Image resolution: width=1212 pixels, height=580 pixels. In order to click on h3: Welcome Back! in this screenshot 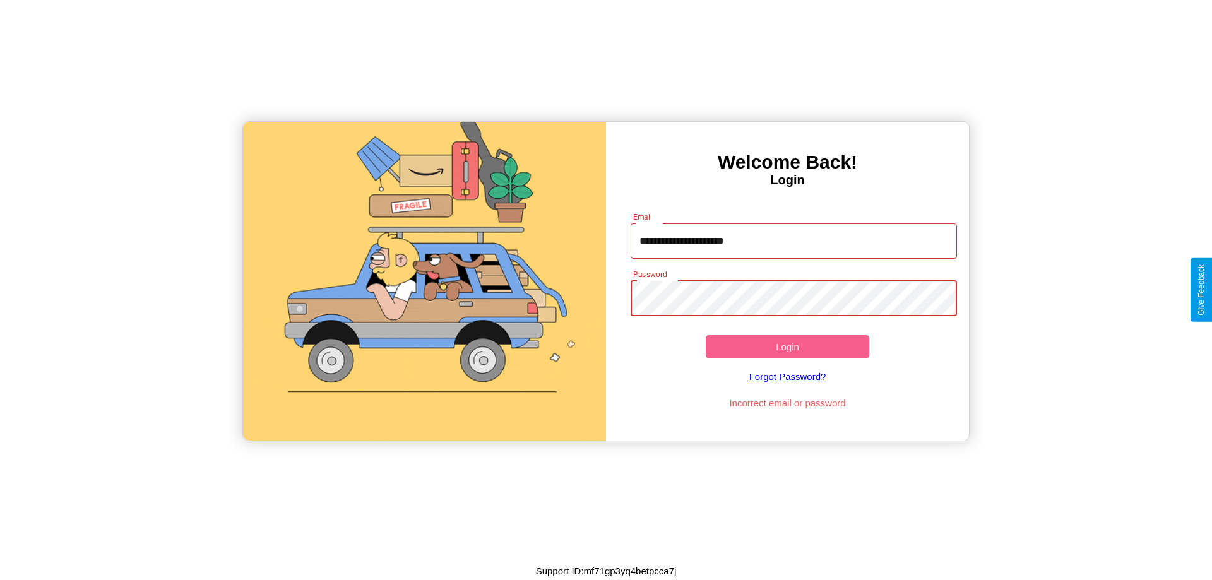, I will do `click(787, 162)`.